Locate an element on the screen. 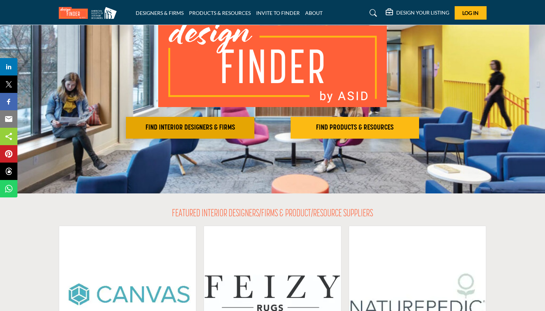  a: Search is located at coordinates (372, 13).